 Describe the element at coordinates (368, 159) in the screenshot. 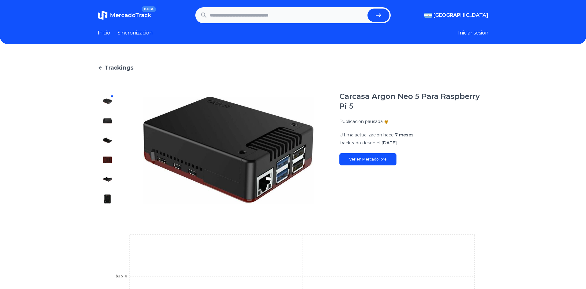

I see `a: Ver en Mercadolibre` at that location.